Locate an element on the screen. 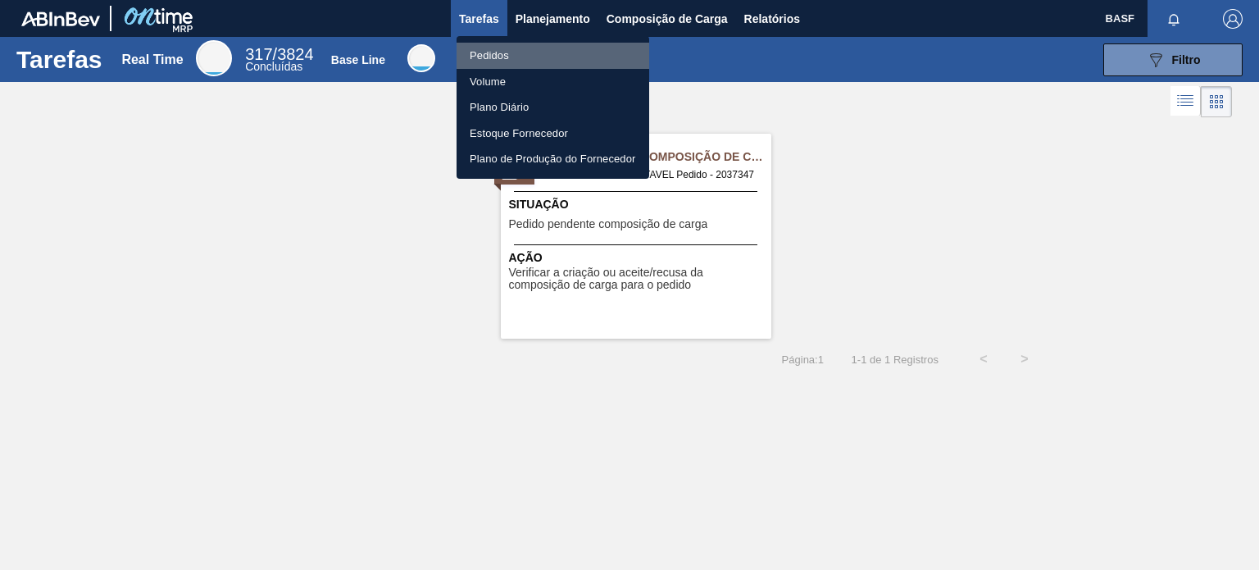 The width and height of the screenshot is (1259, 570). li: Pedidos is located at coordinates (552, 56).